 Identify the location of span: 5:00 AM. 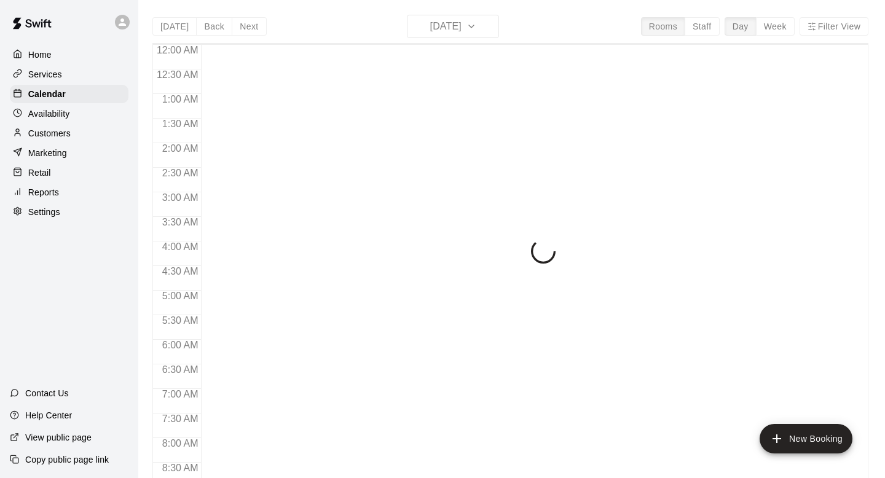
(180, 295).